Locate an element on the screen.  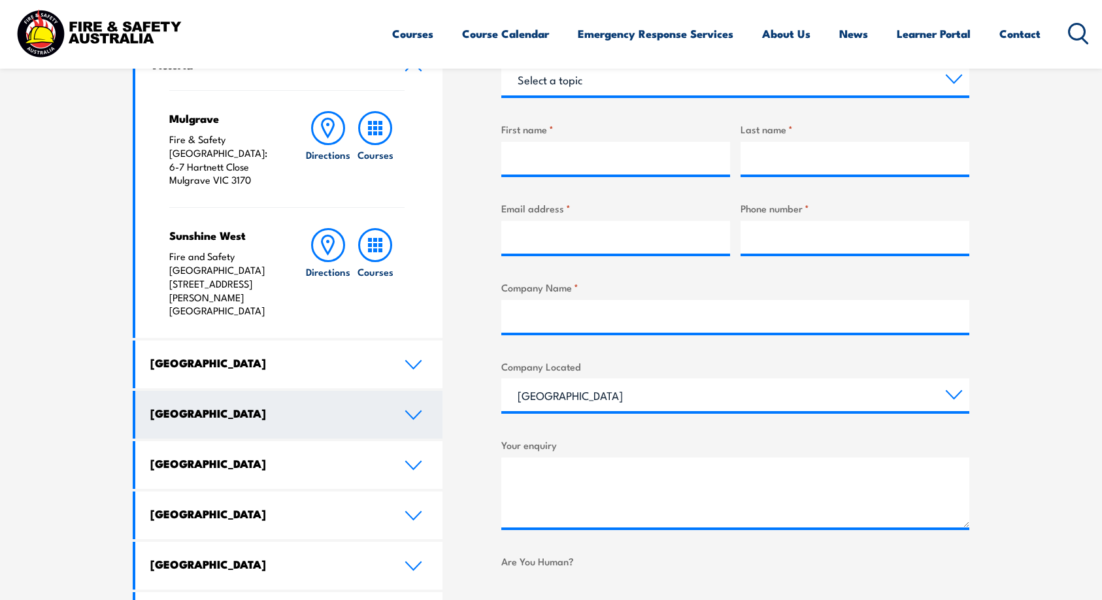
label: Your enquiry is located at coordinates (735, 444).